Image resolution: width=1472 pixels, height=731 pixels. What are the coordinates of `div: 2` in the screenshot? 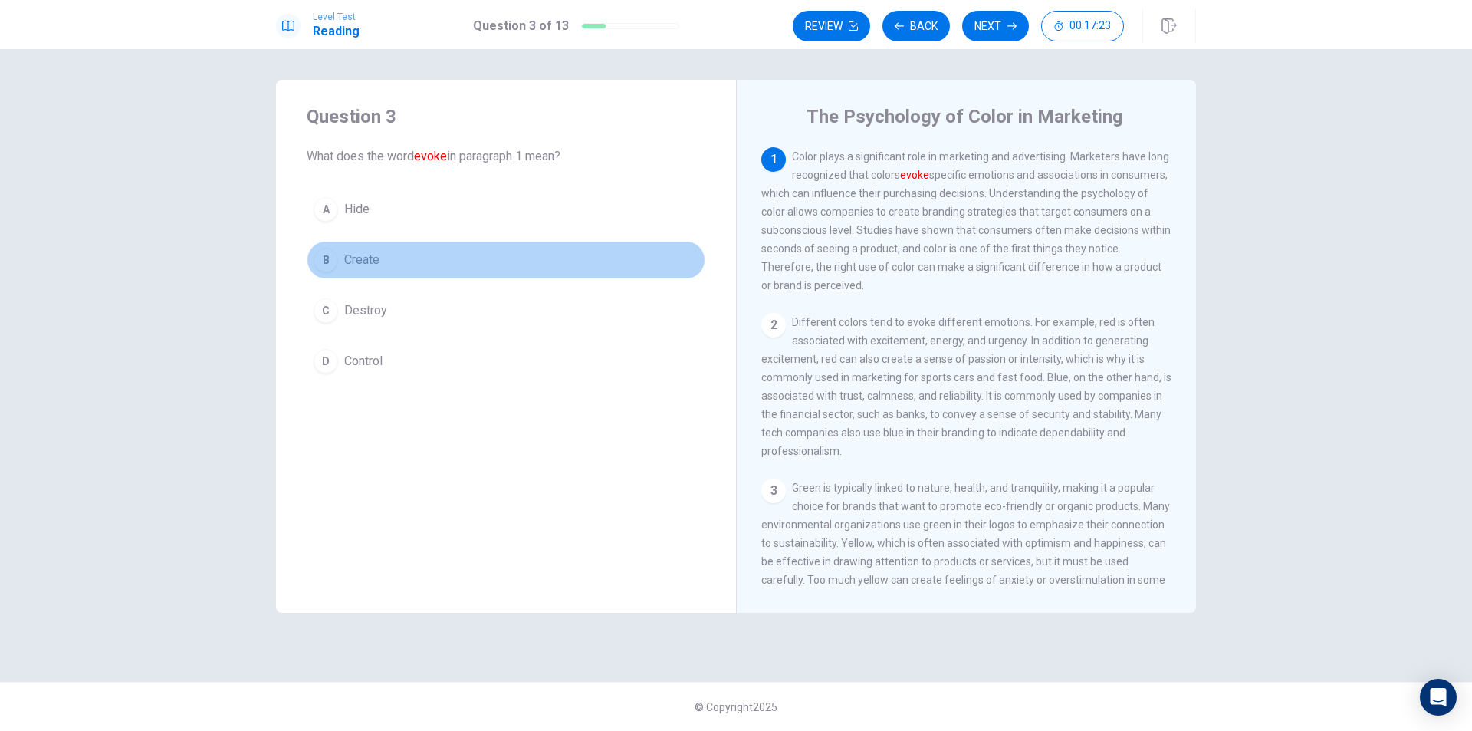 It's located at (774, 325).